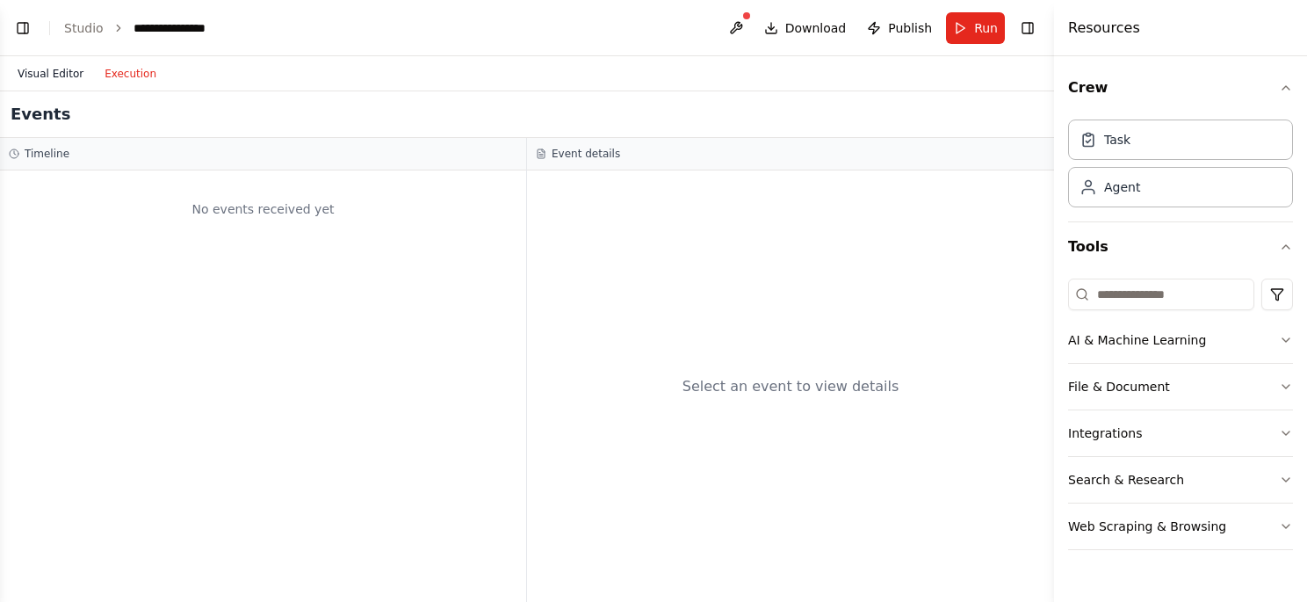 This screenshot has width=1307, height=602. Describe the element at coordinates (1181, 480) in the screenshot. I see `button: Search & Research` at that location.